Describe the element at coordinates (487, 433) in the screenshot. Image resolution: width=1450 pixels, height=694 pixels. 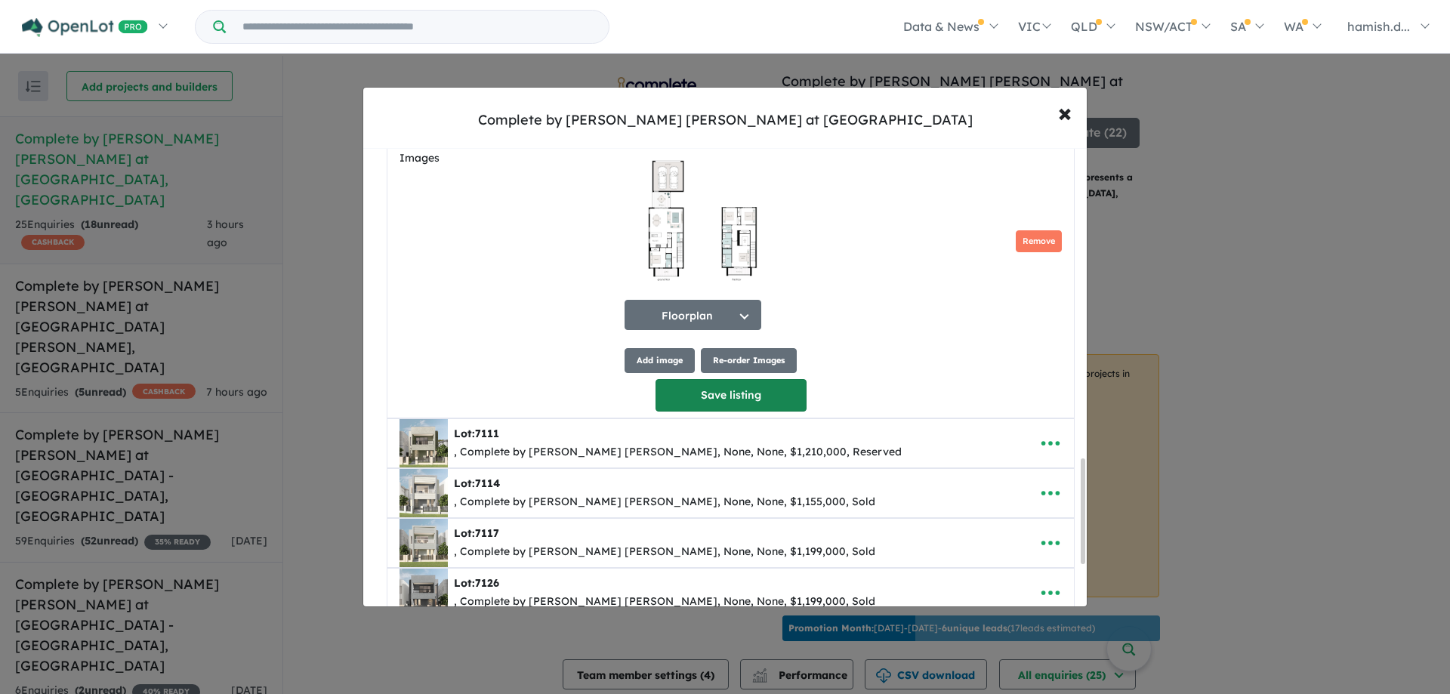
I see `span: 7111` at that location.